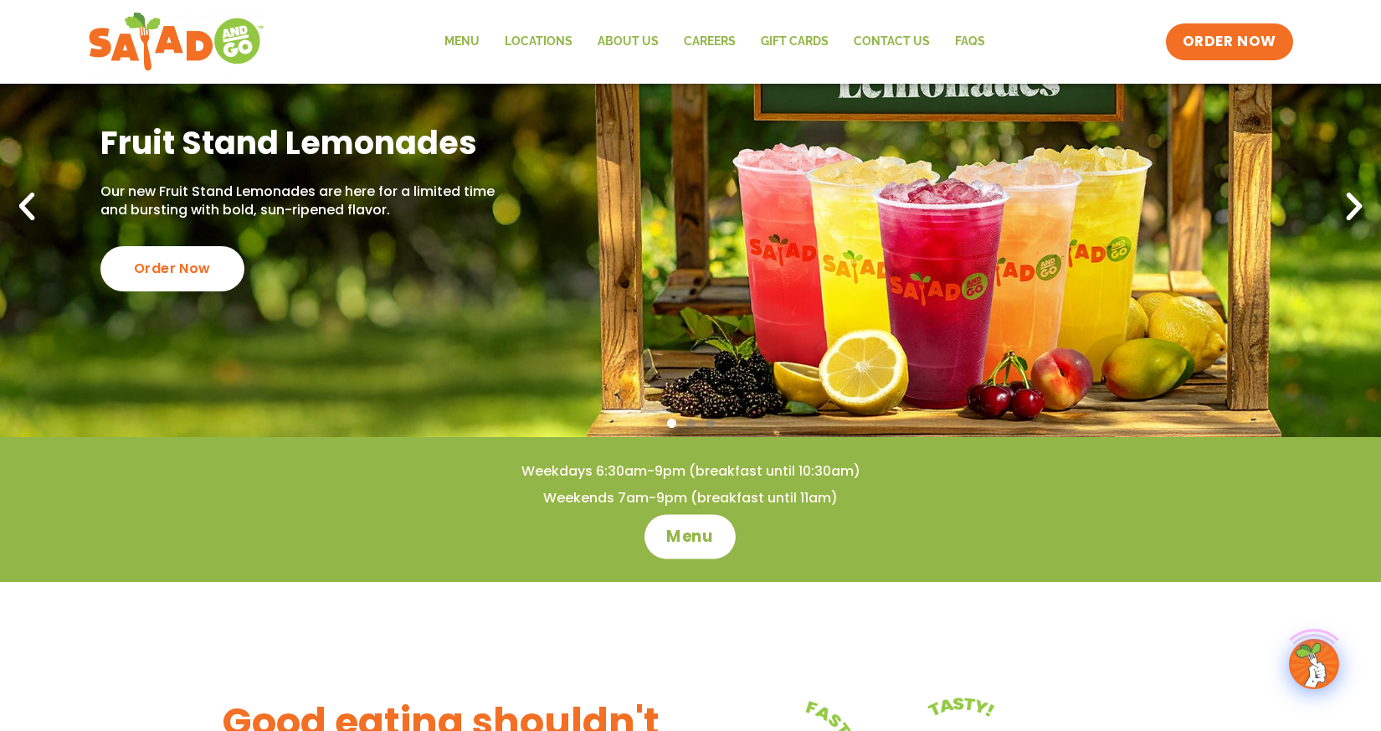 The image size is (1381, 731). Describe the element at coordinates (1230, 42) in the screenshot. I see `span: ORDER NOW` at that location.